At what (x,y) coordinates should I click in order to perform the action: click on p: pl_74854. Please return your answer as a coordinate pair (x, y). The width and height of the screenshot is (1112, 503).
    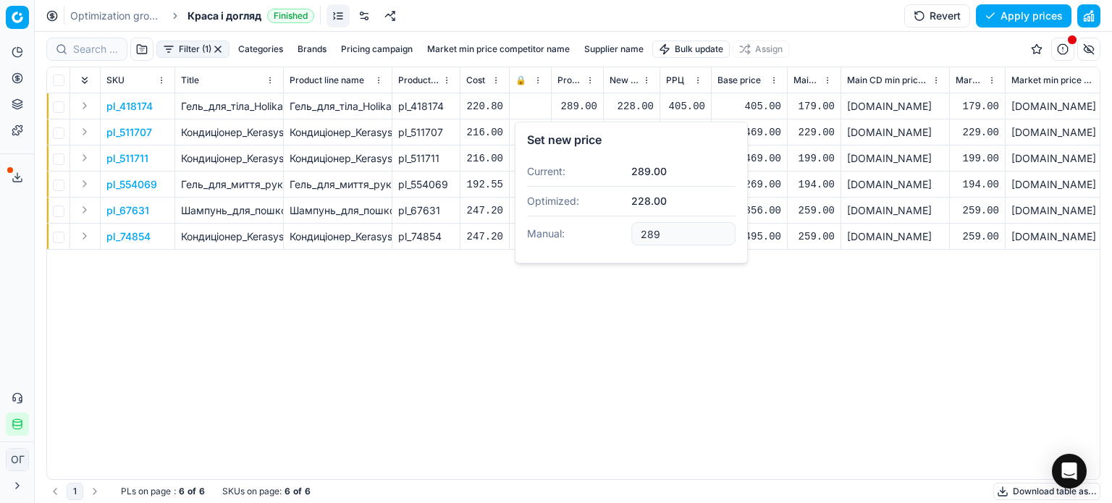
    Looking at the image, I should click on (128, 237).